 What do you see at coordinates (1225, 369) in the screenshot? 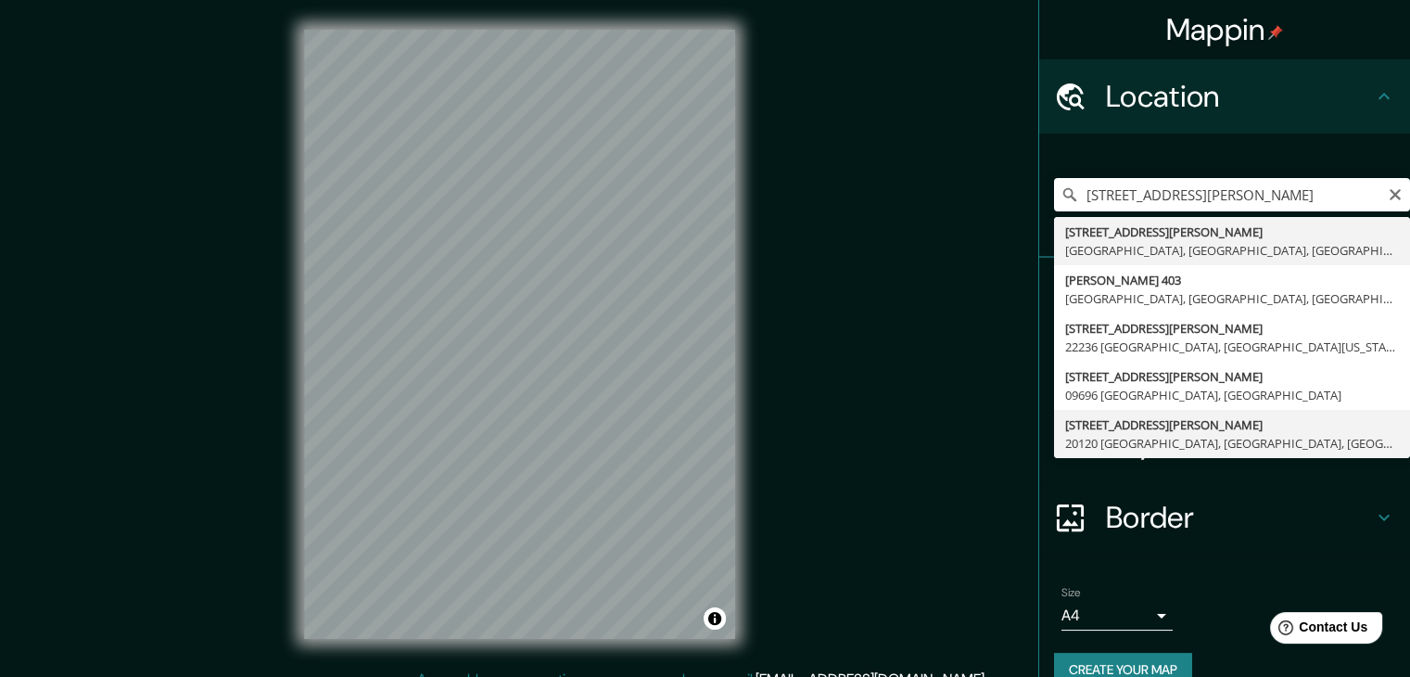
I see `div: Style` at bounding box center [1225, 369].